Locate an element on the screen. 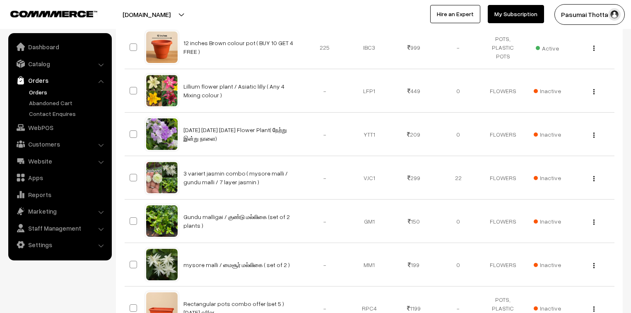  a: Website is located at coordinates (60, 161).